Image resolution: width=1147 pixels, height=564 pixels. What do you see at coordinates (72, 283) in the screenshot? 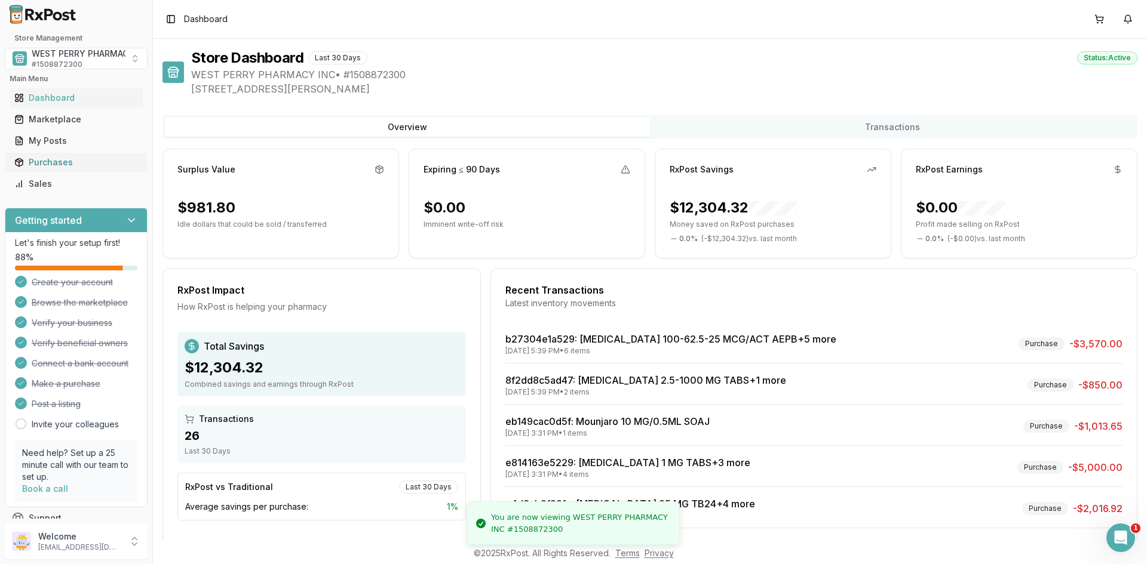
I see `span: Create your account` at bounding box center [72, 283].